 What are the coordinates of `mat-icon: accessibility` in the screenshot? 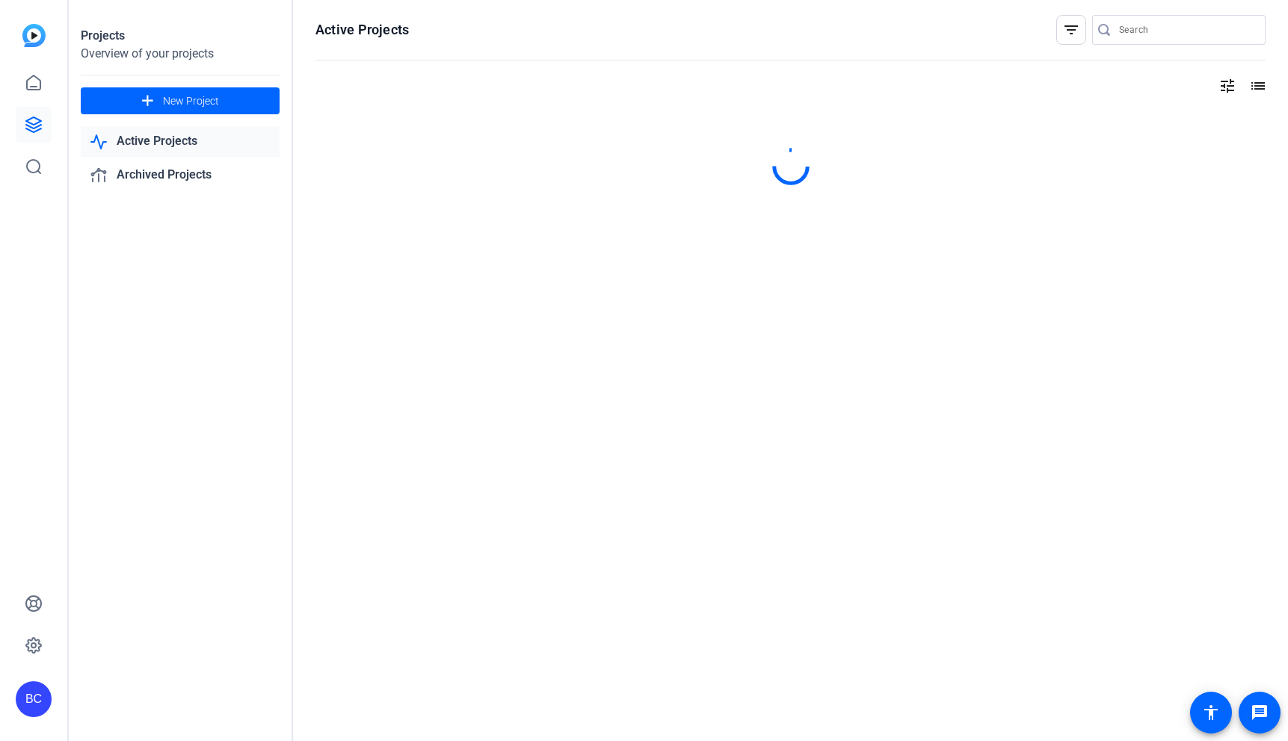 It's located at (1211, 713).